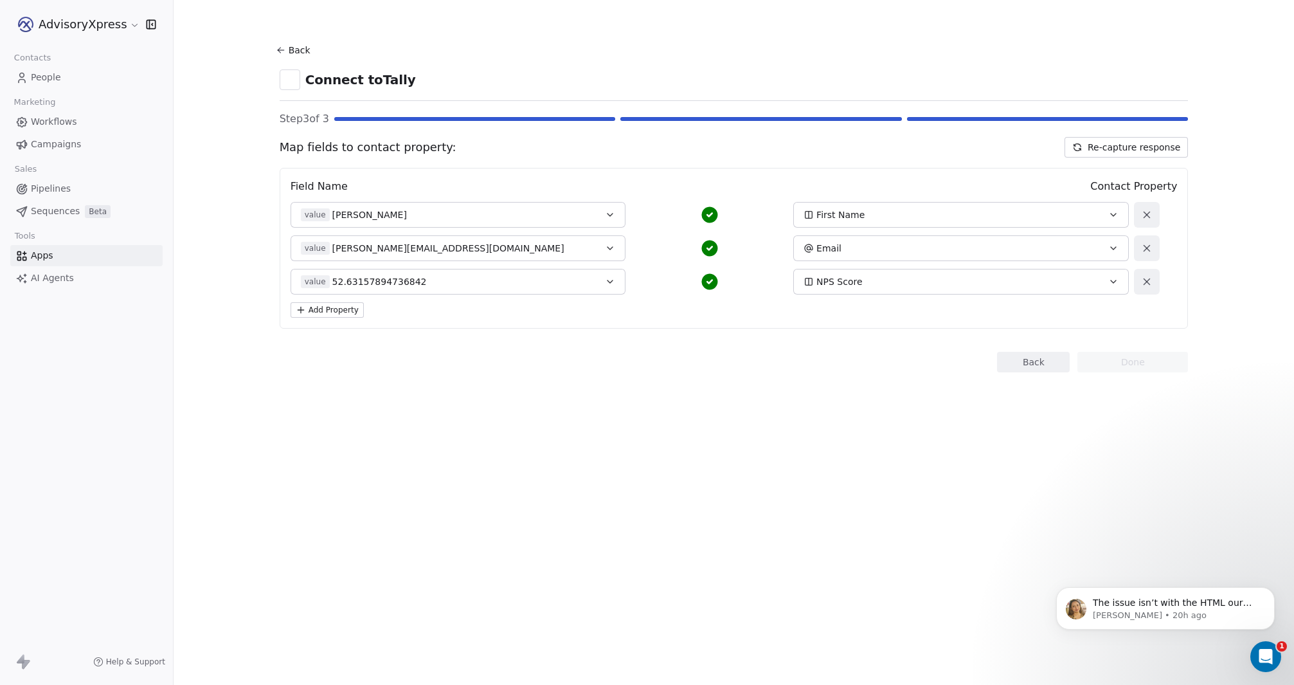  Describe the element at coordinates (129, 48) in the screenshot. I see `div: message notification from Harinder, 20h ago. The issue isn’t with the HTML our editor generates b...` at that location.